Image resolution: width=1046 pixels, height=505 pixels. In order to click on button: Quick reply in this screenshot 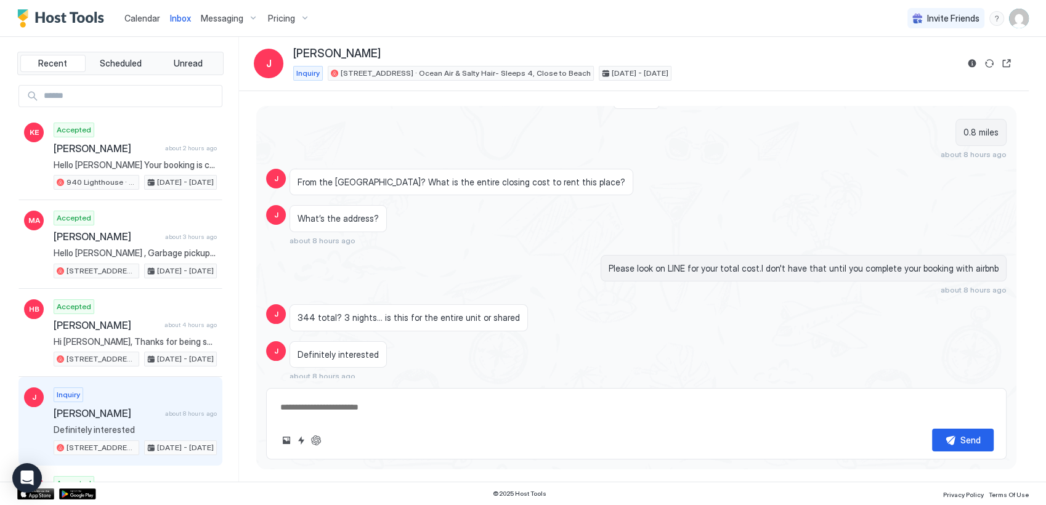, I will do `click(301, 440)`.